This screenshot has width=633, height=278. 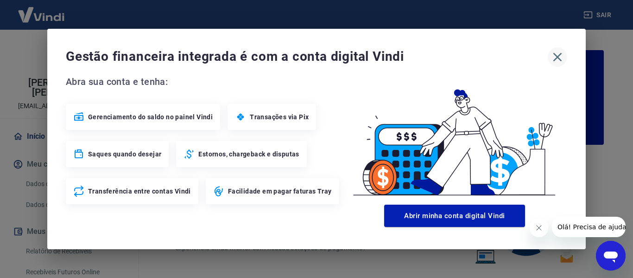 What do you see at coordinates (279, 117) in the screenshot?
I see `span: Transações via Pix` at bounding box center [279, 117].